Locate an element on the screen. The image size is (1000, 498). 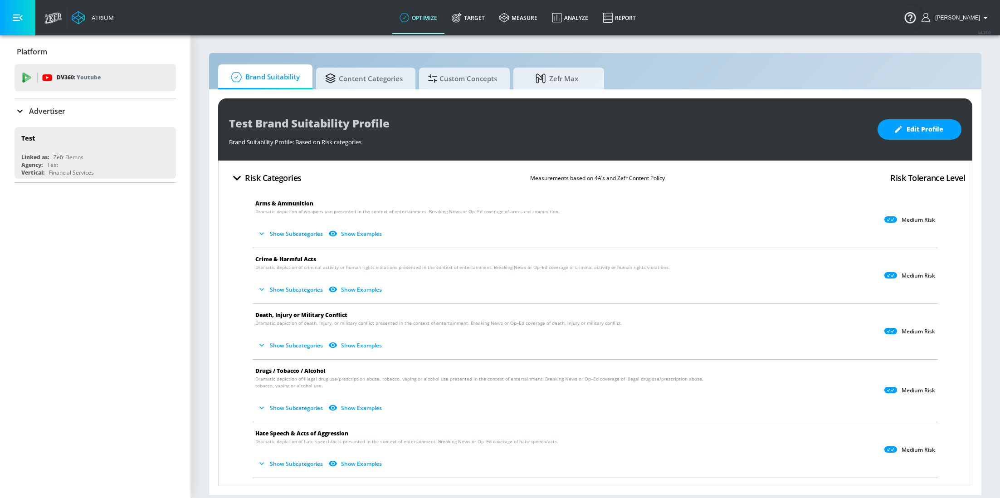
p: Advertiser is located at coordinates (47, 111).